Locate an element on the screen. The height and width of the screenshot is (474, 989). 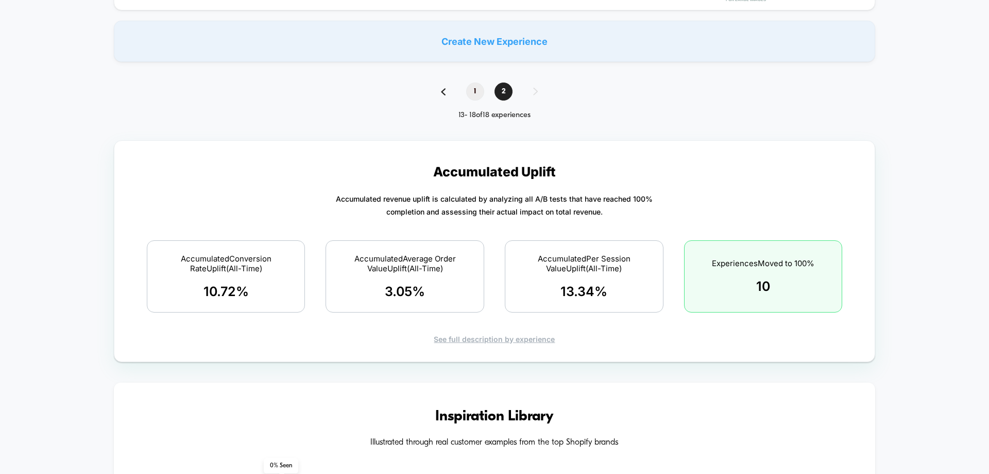
span: 13.34 % is located at coordinates (584, 291).